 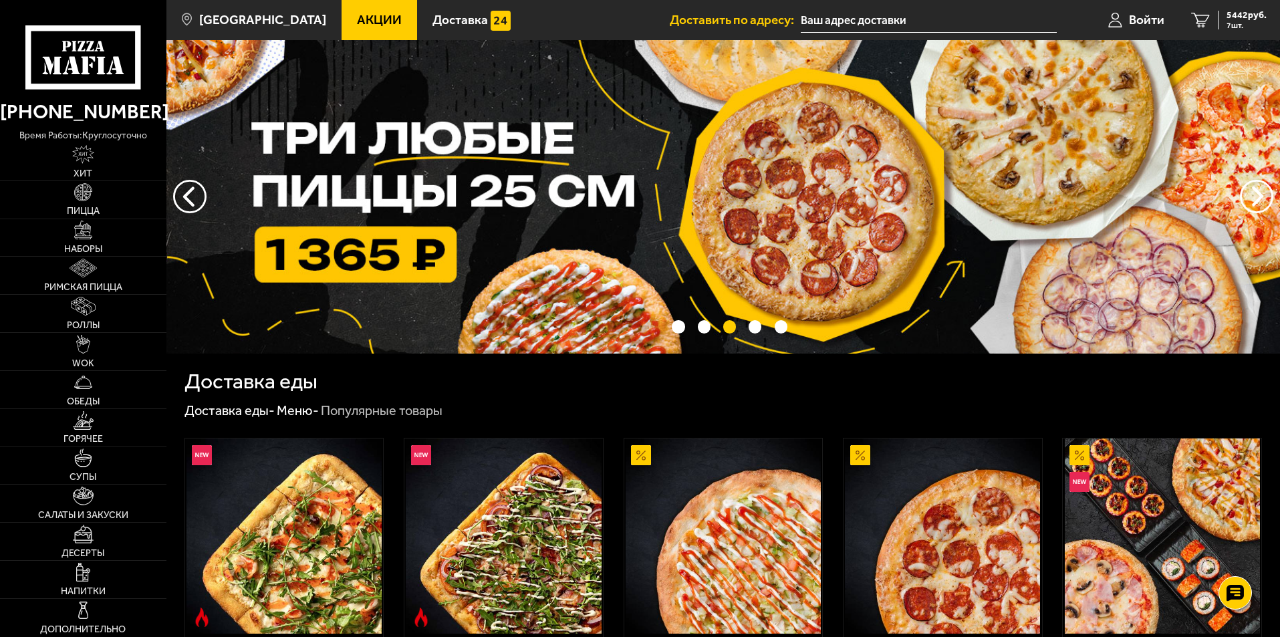 What do you see at coordinates (229, 410) in the screenshot?
I see `a: Доставка еды-` at bounding box center [229, 410].